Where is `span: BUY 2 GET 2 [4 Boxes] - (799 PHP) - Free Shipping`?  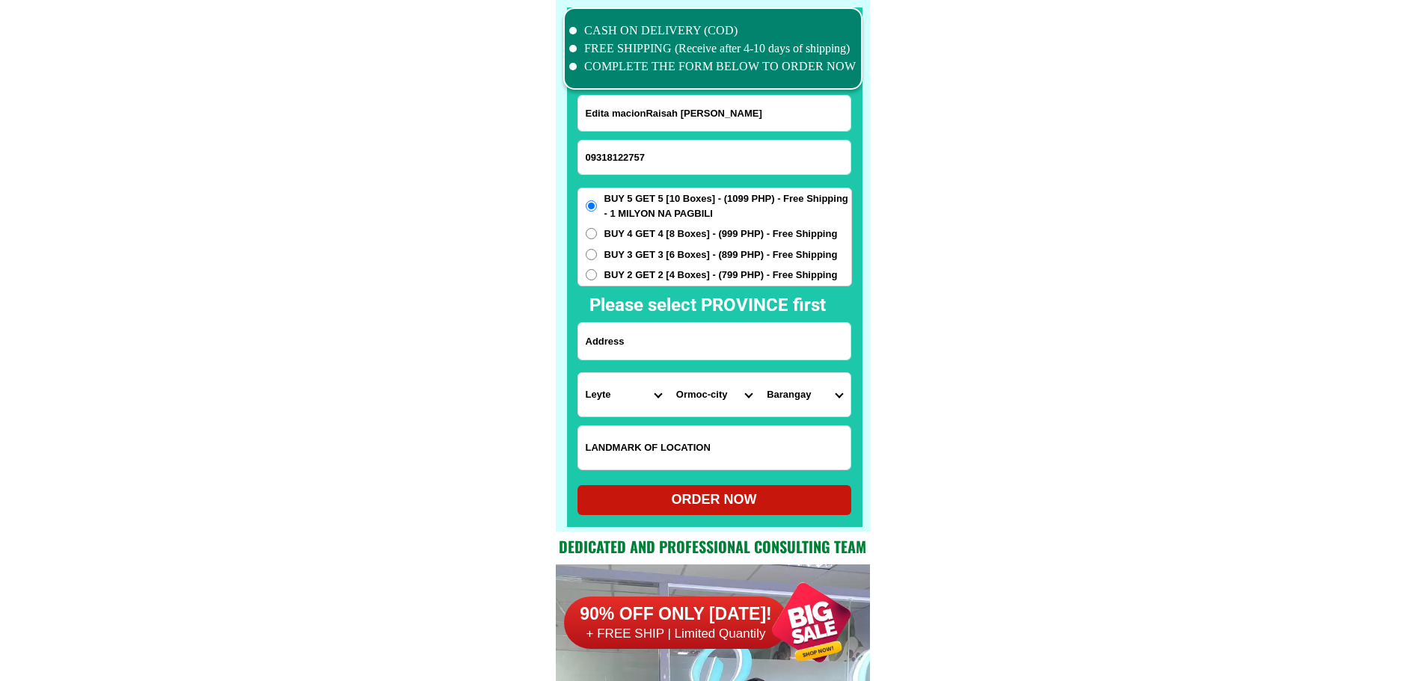
span: BUY 2 GET 2 [4 Boxes] - (799 PHP) - Free Shipping is located at coordinates (721, 275).